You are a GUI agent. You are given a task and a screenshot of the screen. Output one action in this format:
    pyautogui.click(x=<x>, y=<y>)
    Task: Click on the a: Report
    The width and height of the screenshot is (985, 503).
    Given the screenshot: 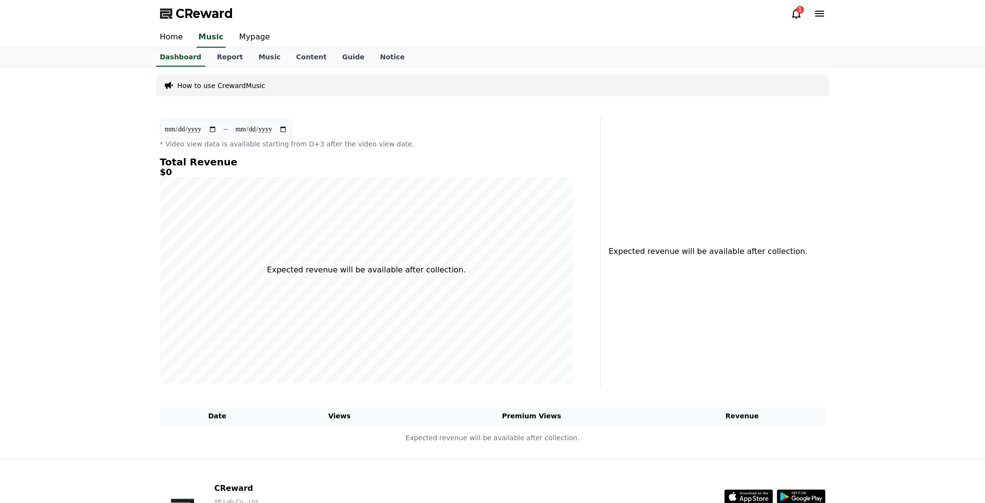 What is the action you would take?
    pyautogui.click(x=230, y=57)
    